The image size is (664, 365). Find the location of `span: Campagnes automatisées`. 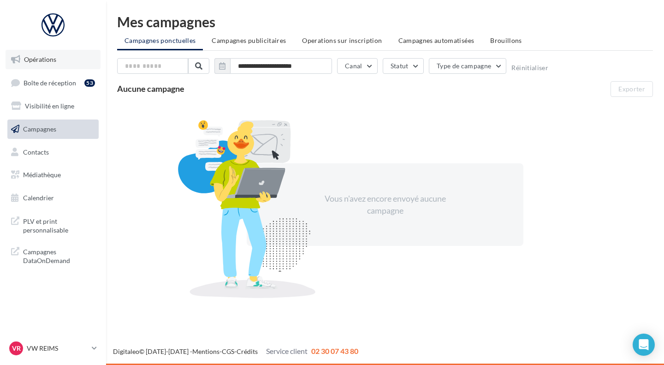

span: Campagnes automatisées is located at coordinates (436, 40).